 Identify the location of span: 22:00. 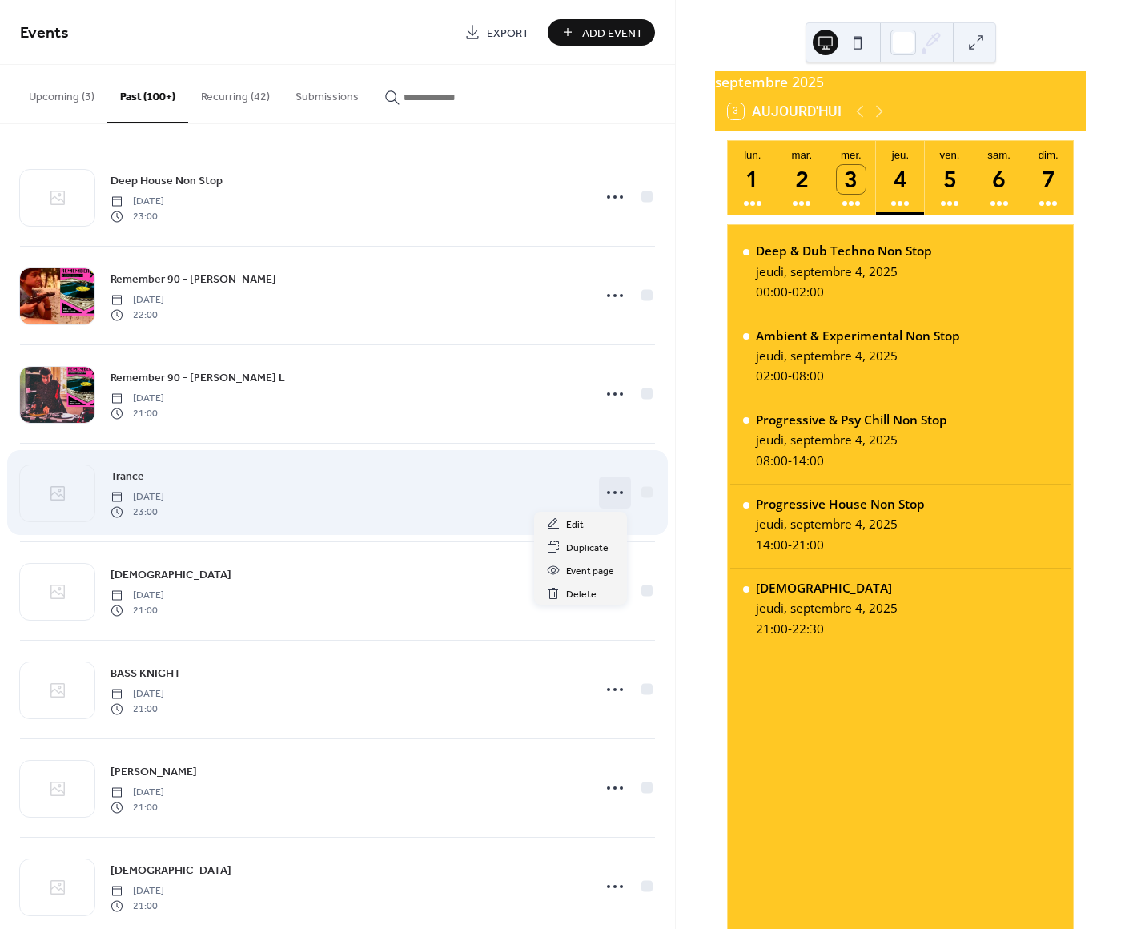
(137, 315).